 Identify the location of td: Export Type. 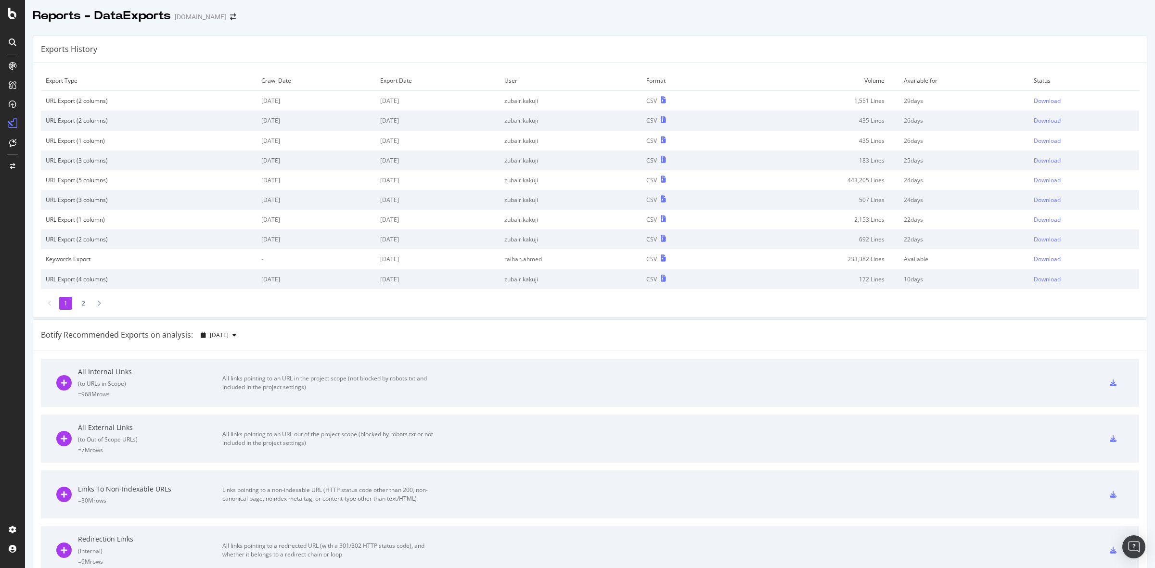
(149, 81).